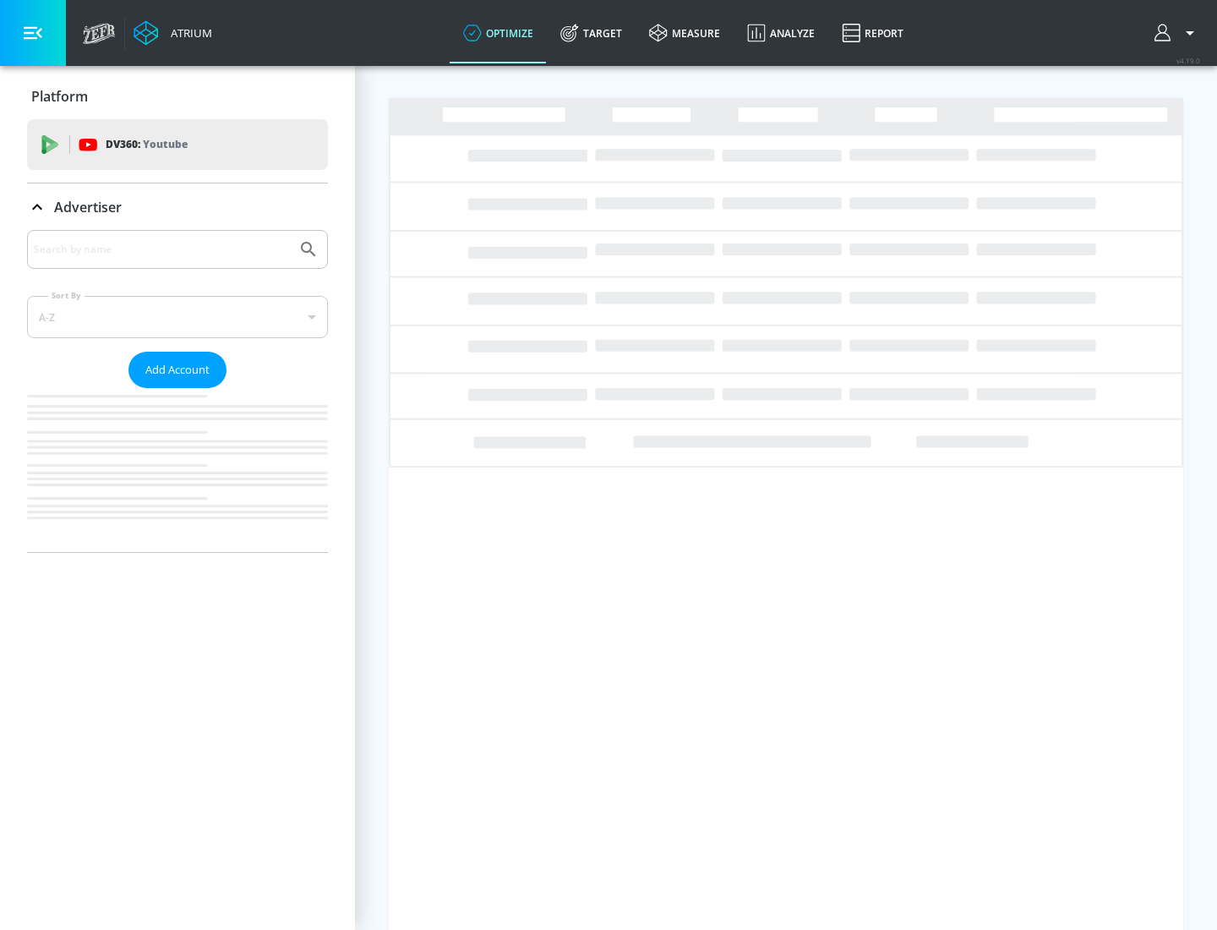 The width and height of the screenshot is (1217, 930). I want to click on div: Atrium, so click(188, 33).